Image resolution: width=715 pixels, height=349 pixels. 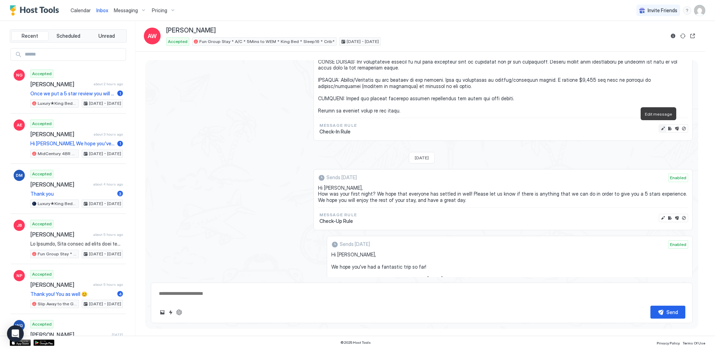 I want to click on a: Host Tools Logo, so click(x=36, y=10).